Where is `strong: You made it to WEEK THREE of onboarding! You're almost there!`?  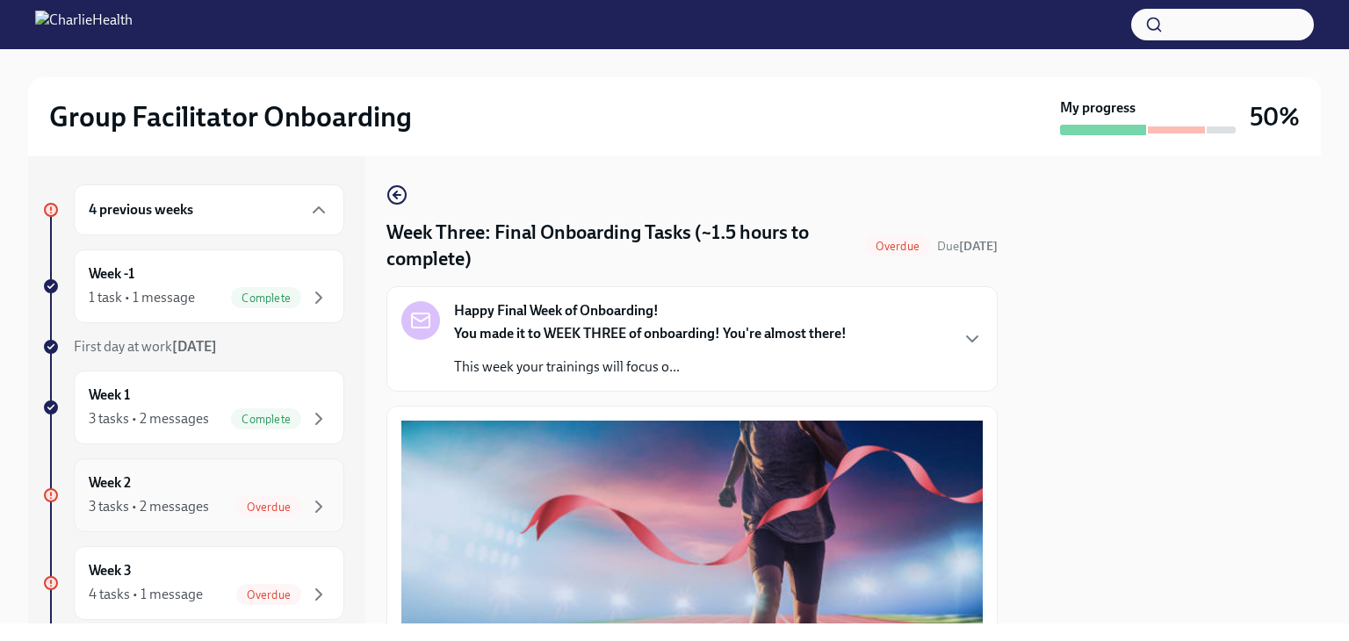
strong: You made it to WEEK THREE of onboarding! You're almost there! is located at coordinates (650, 333).